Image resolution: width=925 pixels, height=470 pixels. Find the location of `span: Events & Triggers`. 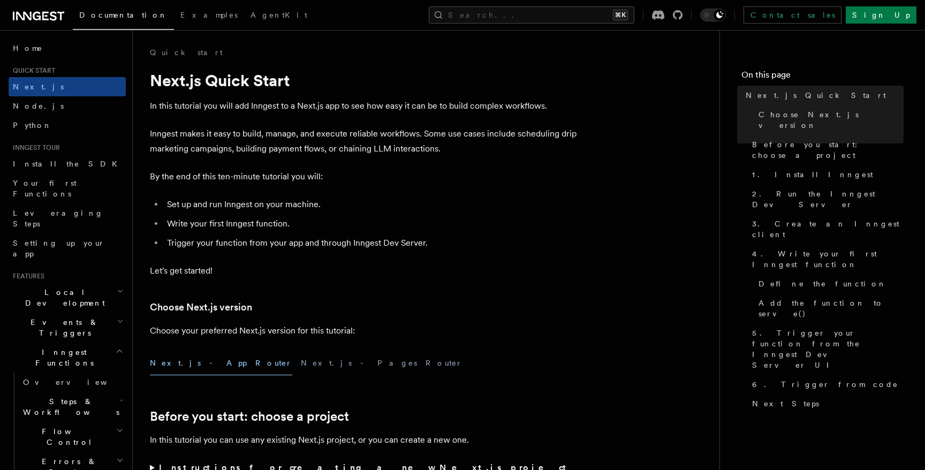

span: Events & Triggers is located at coordinates (63, 328).